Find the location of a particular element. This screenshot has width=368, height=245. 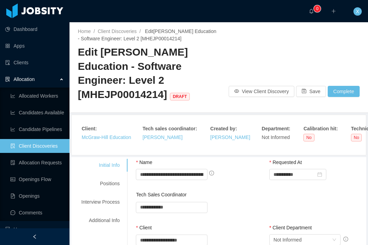

a: icon: auditClients is located at coordinates (34, 63).